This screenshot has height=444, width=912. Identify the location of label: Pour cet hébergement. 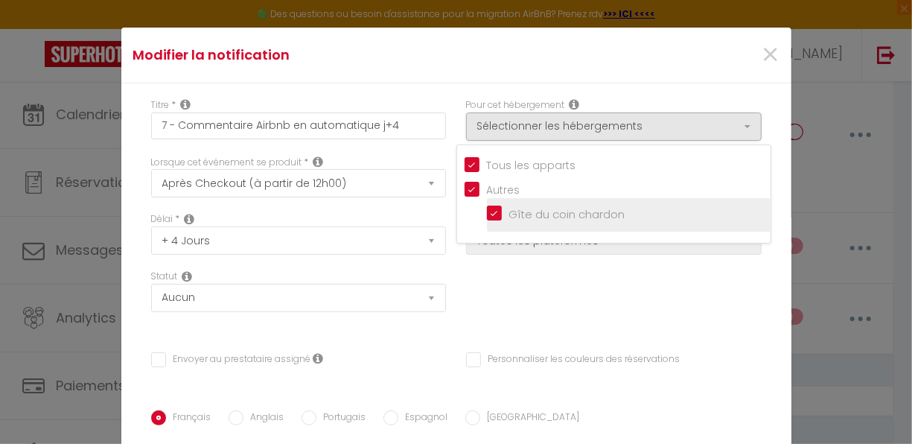
(515, 105).